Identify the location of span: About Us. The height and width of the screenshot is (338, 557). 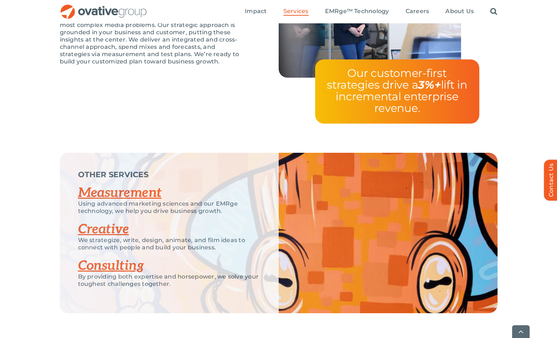
(459, 11).